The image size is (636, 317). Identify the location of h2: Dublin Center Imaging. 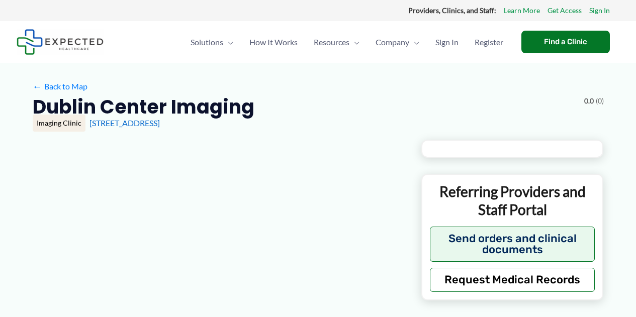
(143, 107).